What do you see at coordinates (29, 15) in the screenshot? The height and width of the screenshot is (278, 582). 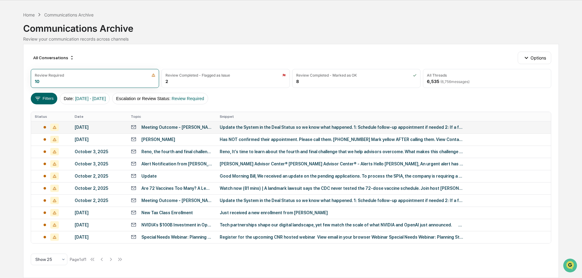 I see `div: Home` at bounding box center [29, 15].